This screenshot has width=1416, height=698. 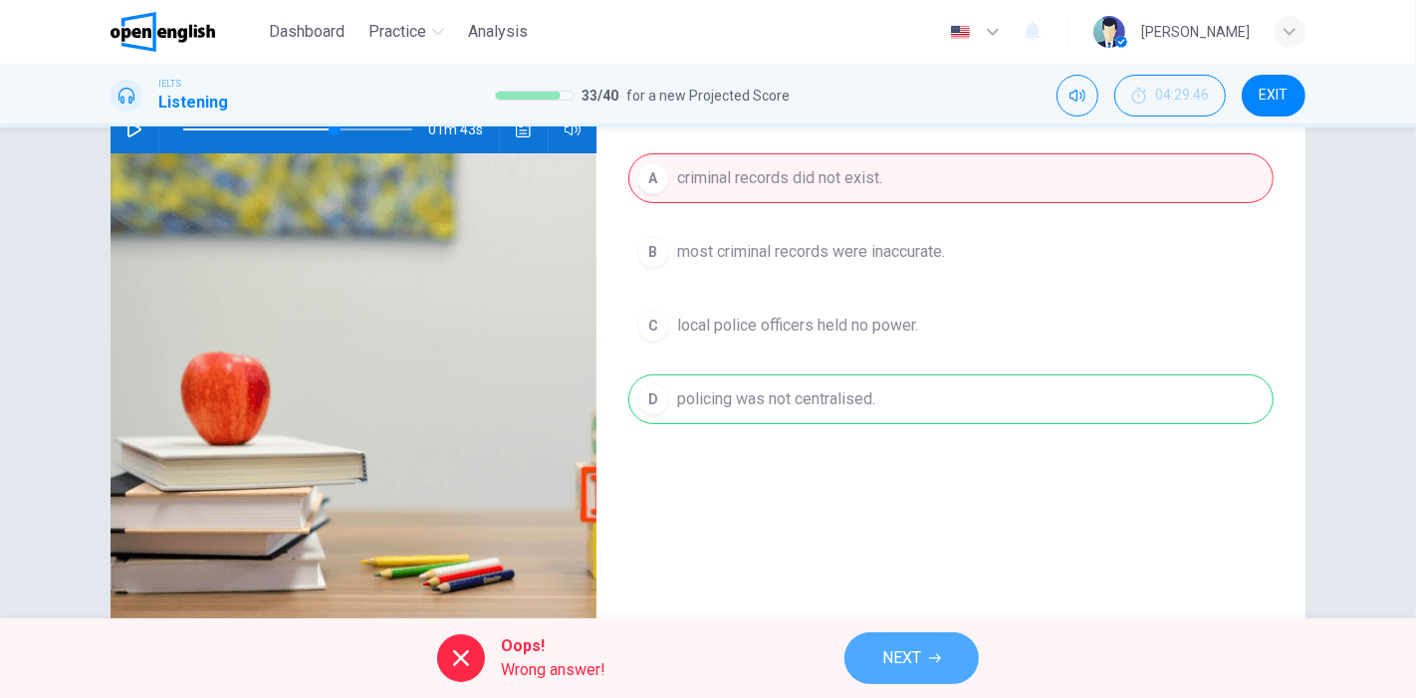 I want to click on span: for a new Projected Score, so click(x=709, y=96).